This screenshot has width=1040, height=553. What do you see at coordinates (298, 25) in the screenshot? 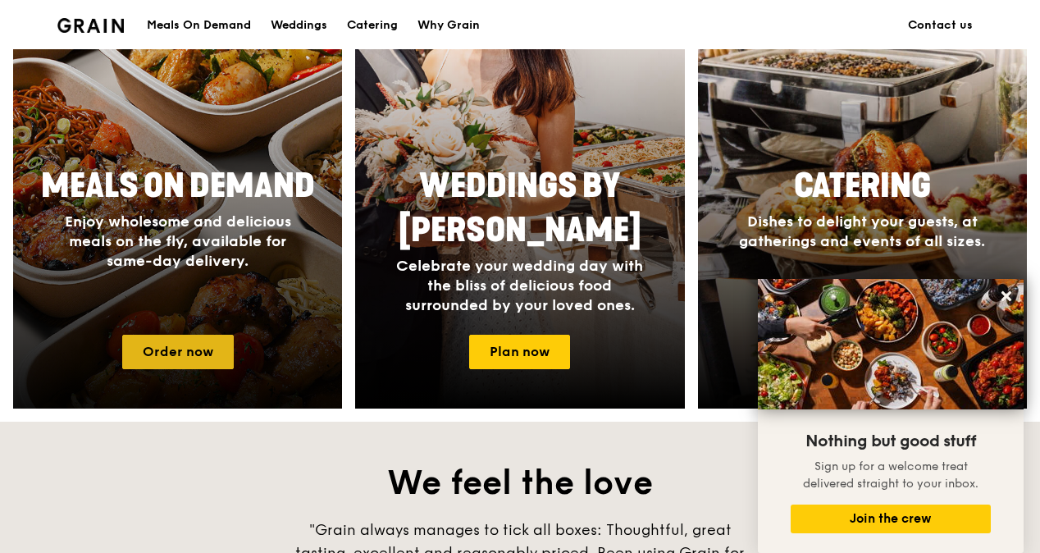
I see `div: Weddings` at bounding box center [298, 25].